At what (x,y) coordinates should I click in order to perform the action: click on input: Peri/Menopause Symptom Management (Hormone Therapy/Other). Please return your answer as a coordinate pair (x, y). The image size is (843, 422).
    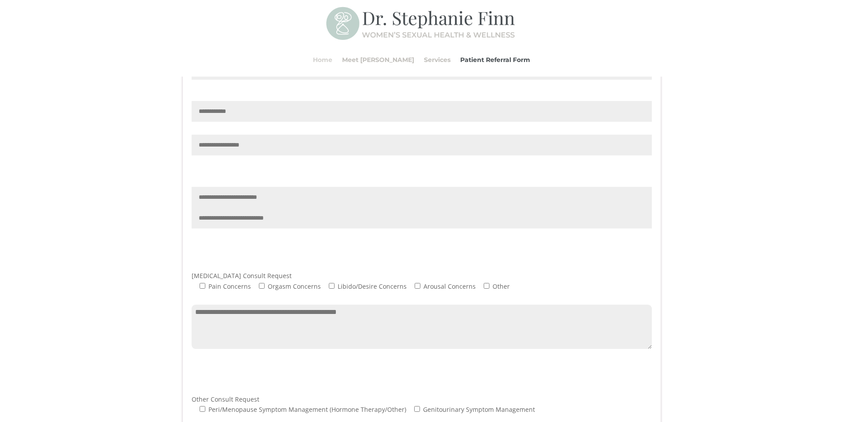
    Looking at the image, I should click on (202, 409).